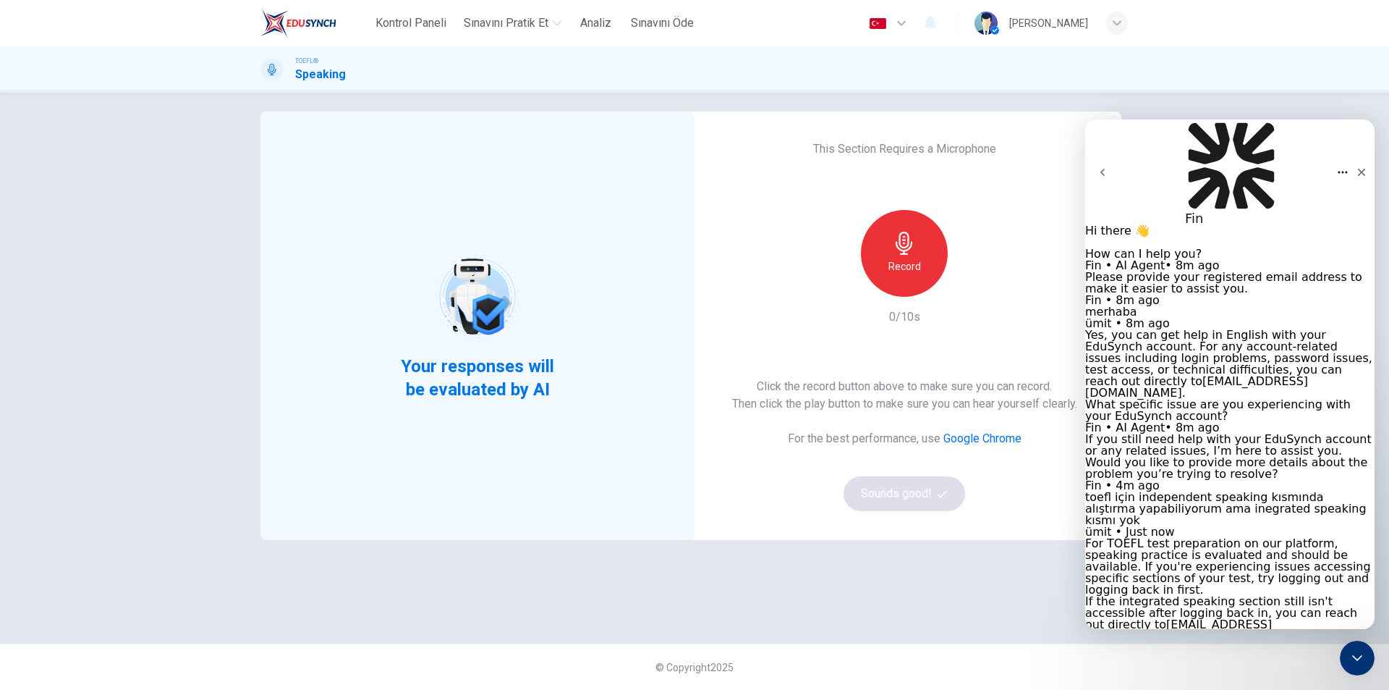 The height and width of the screenshot is (690, 1389). What do you see at coordinates (986, 23) in the screenshot?
I see `img: Profile picture` at bounding box center [986, 23].